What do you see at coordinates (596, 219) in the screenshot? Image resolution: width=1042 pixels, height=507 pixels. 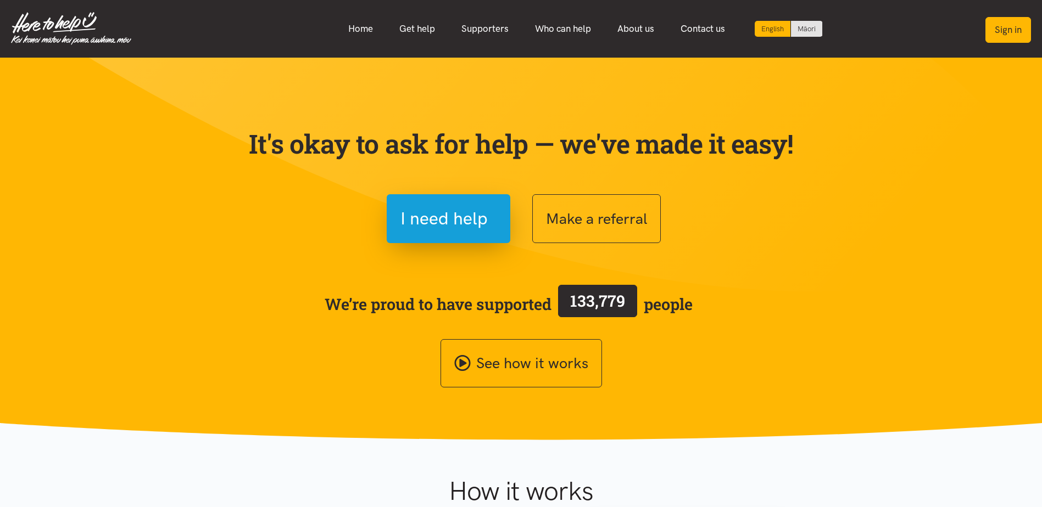 I see `button: Make a referral` at bounding box center [596, 219].